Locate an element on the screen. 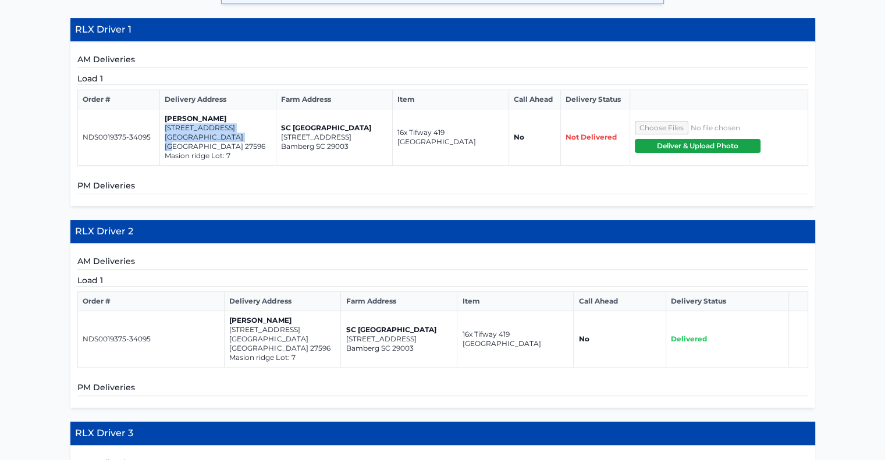  span: Not Delivered is located at coordinates (591, 137).